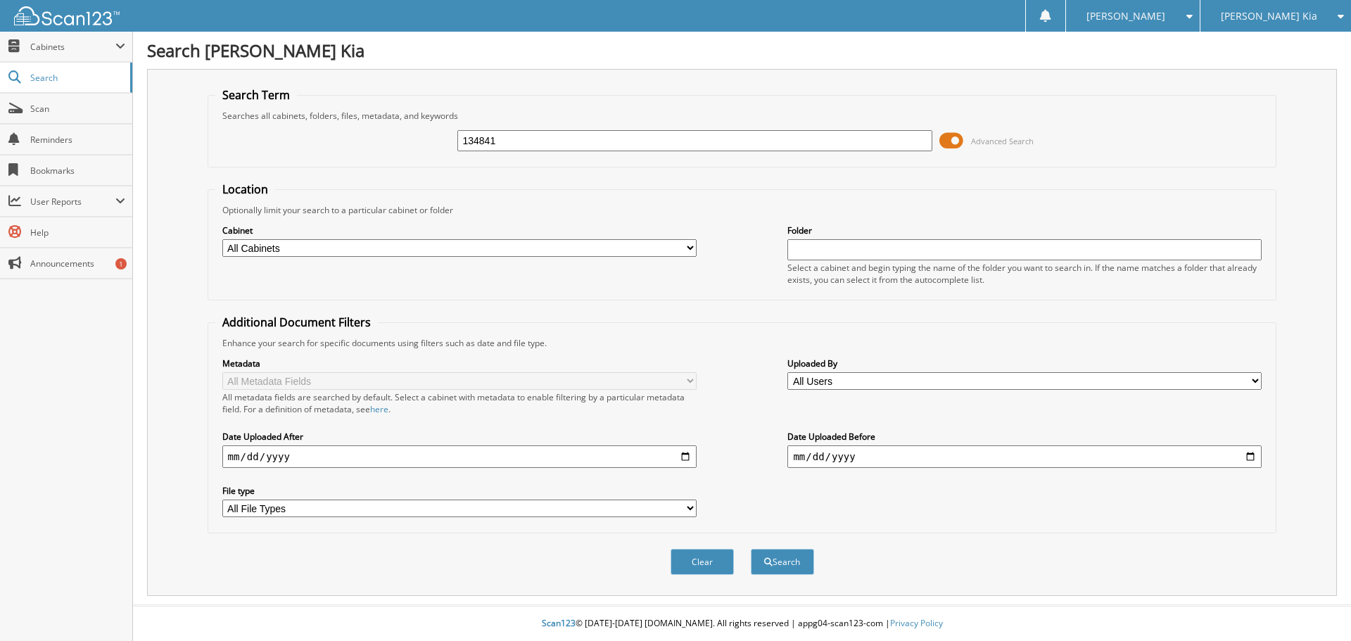  I want to click on span: Cabinets, so click(72, 46).